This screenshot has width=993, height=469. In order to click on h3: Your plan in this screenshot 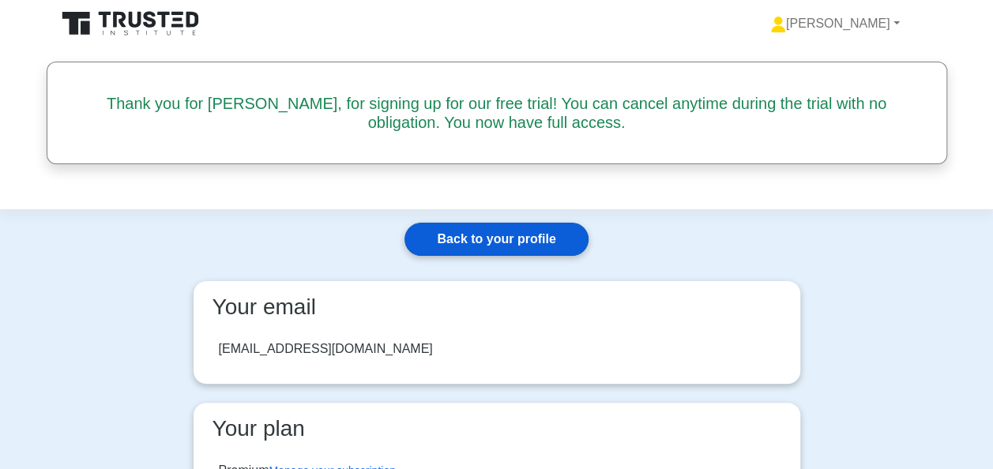, I will do `click(497, 429)`.